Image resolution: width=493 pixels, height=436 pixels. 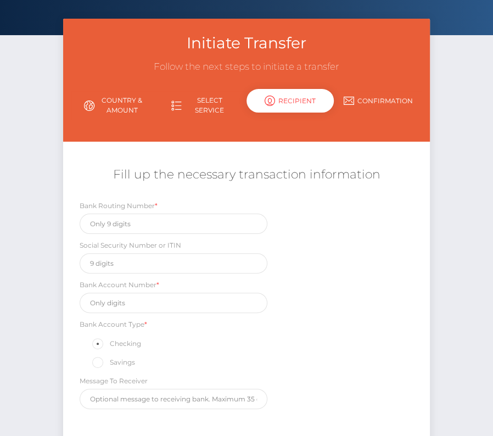 I want to click on h3: Follow the next steps to initiate a transfer, so click(x=246, y=67).